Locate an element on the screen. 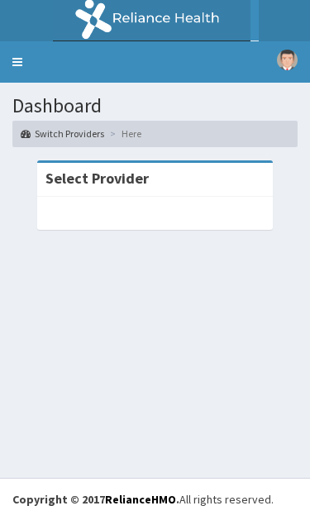 The width and height of the screenshot is (310, 520). strong: Copyright © 2017 . is located at coordinates (96, 499).